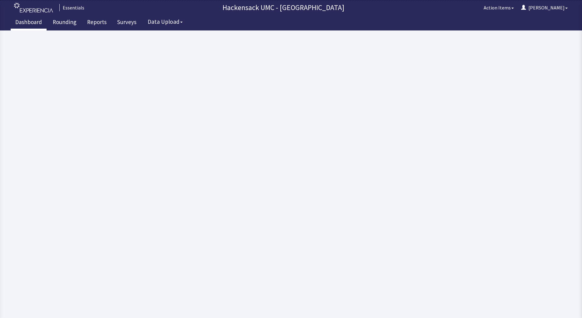 This screenshot has width=582, height=318. What do you see at coordinates (65, 23) in the screenshot?
I see `a: Rounding` at bounding box center [65, 23].